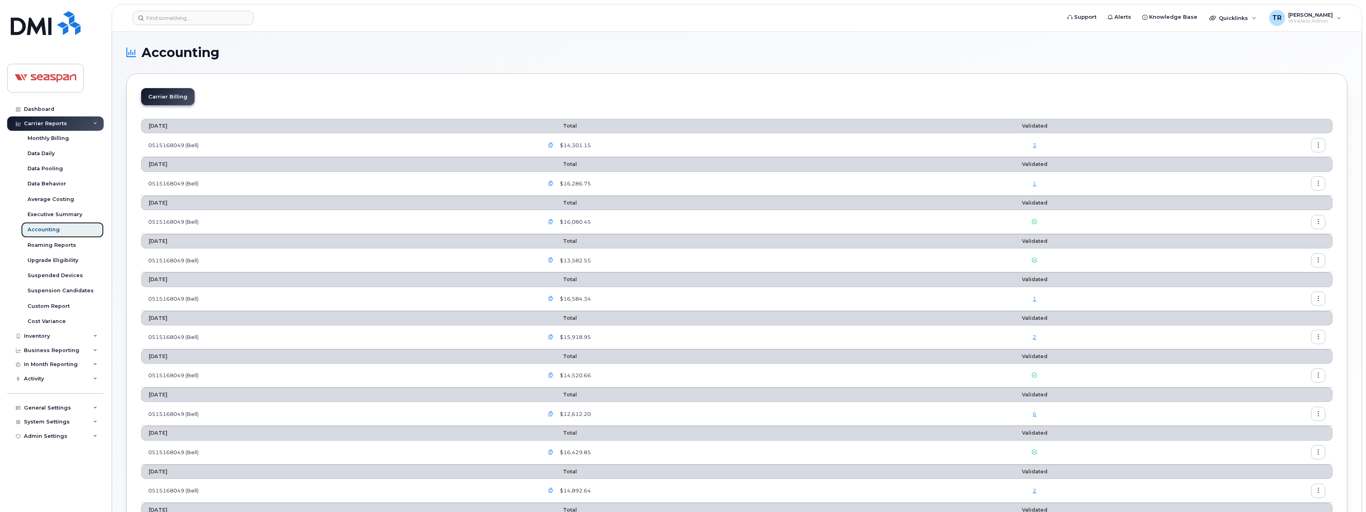  Describe the element at coordinates (574, 452) in the screenshot. I see `span: $16,429.85` at that location.